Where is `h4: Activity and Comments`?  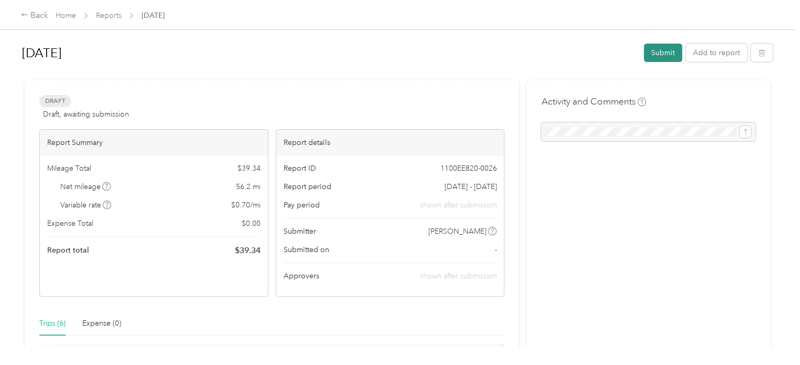
h4: Activity and Comments is located at coordinates (594, 101).